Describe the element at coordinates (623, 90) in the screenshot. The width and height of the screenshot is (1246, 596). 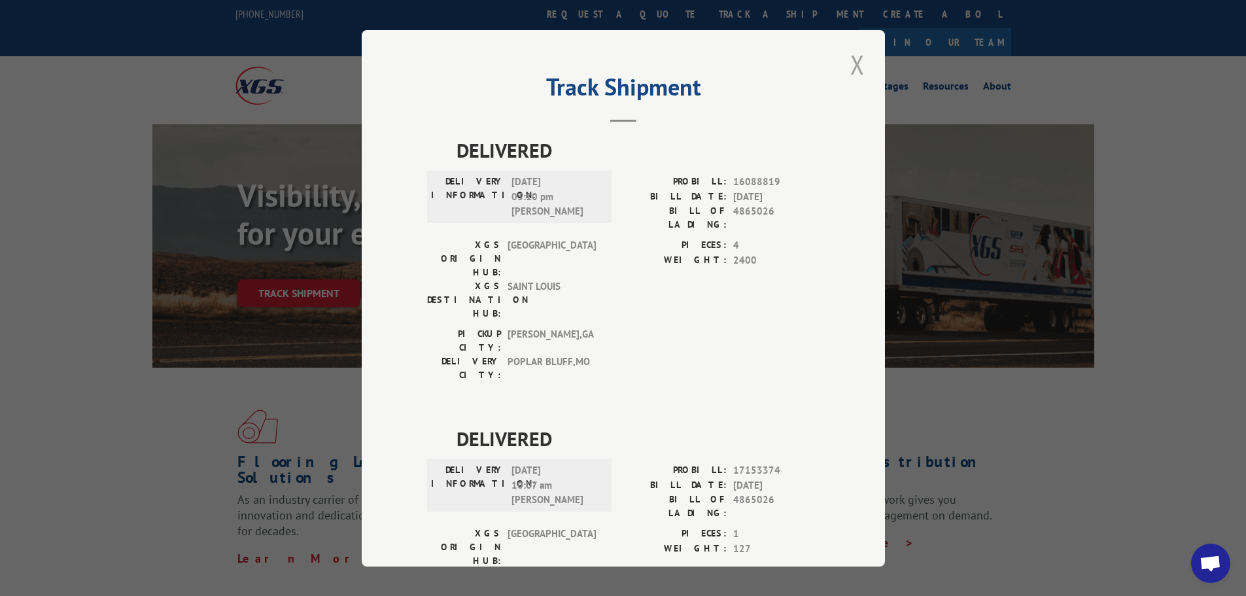
I see `h2: Track Shipment` at that location.